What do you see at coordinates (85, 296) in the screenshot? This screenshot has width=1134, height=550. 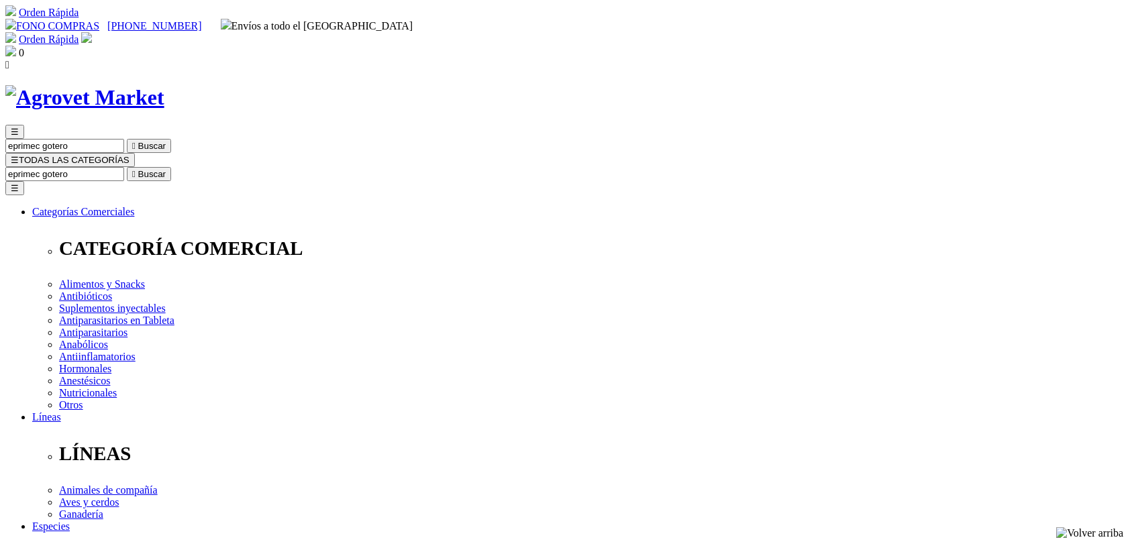 I see `a: Antibióticos` at bounding box center [85, 296].